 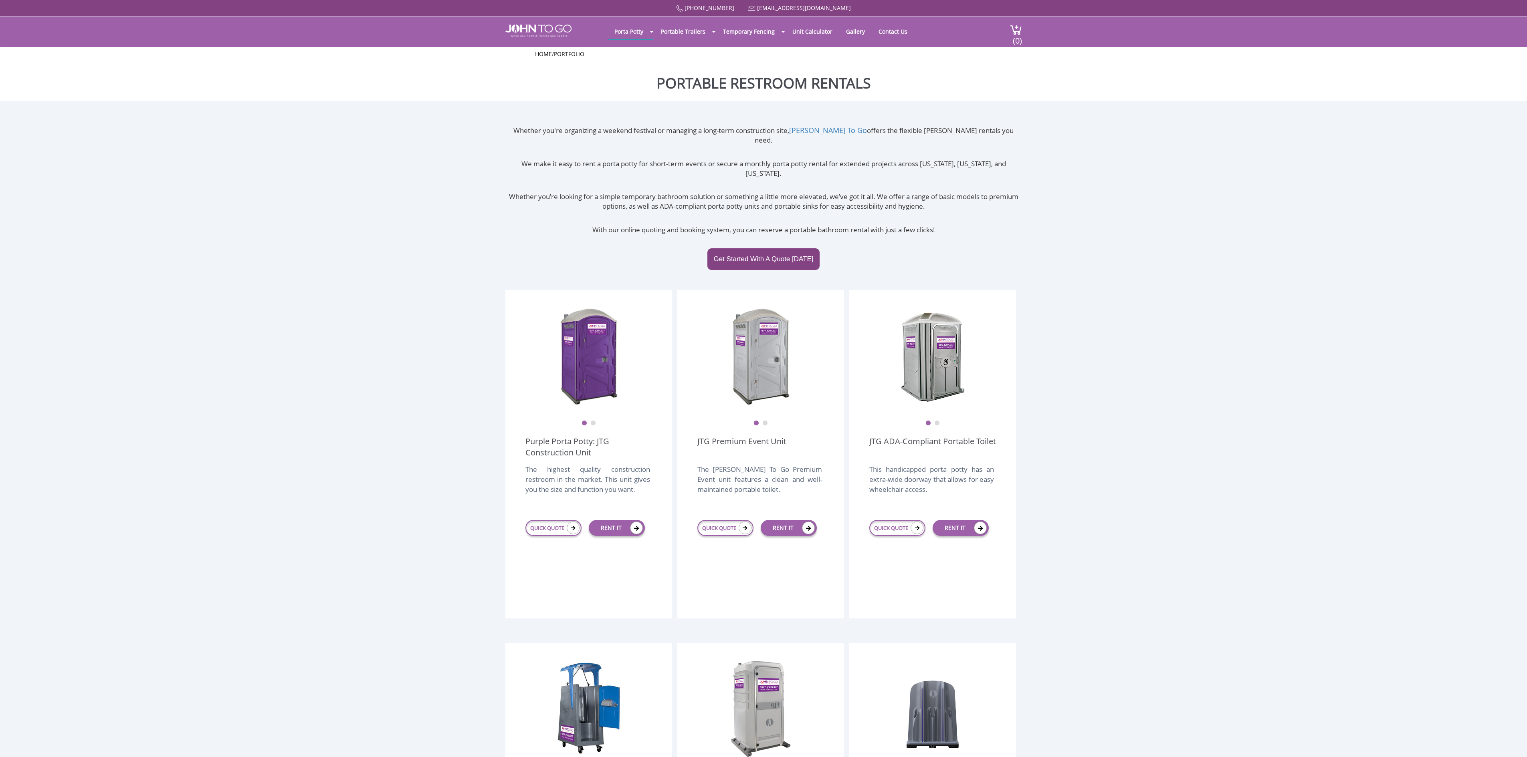 I want to click on p: Whether you’re looking for a simple temporary bathroom solution or something a little more elevat..., so click(x=763, y=202).